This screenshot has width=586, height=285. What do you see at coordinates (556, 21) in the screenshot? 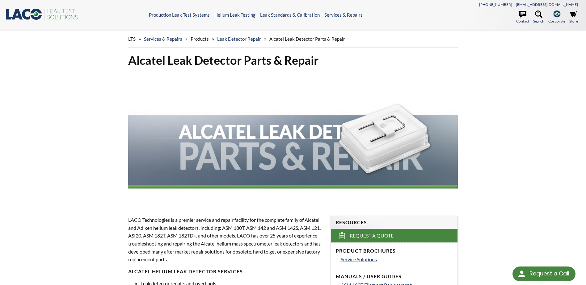
I see `span: Corporate` at bounding box center [556, 21].